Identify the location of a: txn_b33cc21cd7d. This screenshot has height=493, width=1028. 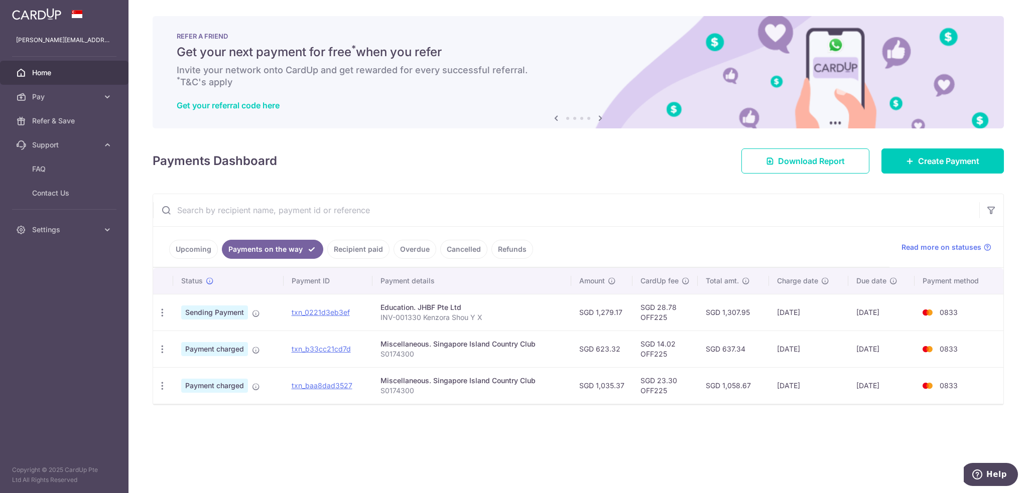
(321, 349).